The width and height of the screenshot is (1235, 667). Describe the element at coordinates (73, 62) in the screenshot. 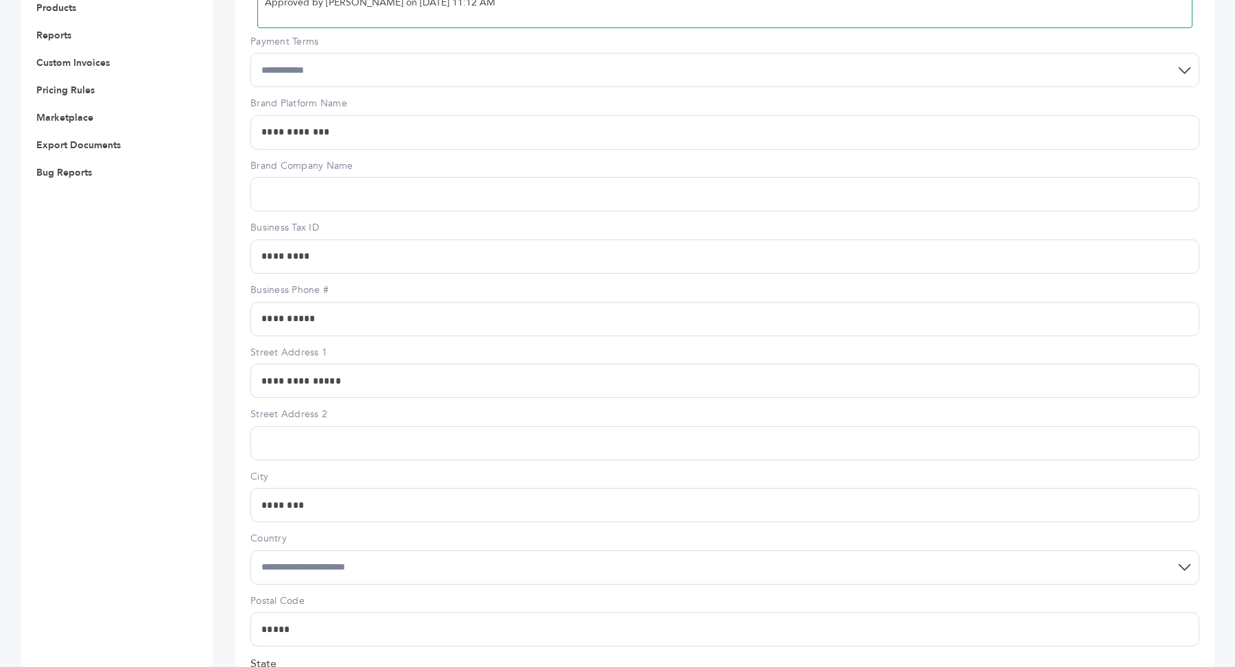

I see `a: Custom Invoices` at that location.